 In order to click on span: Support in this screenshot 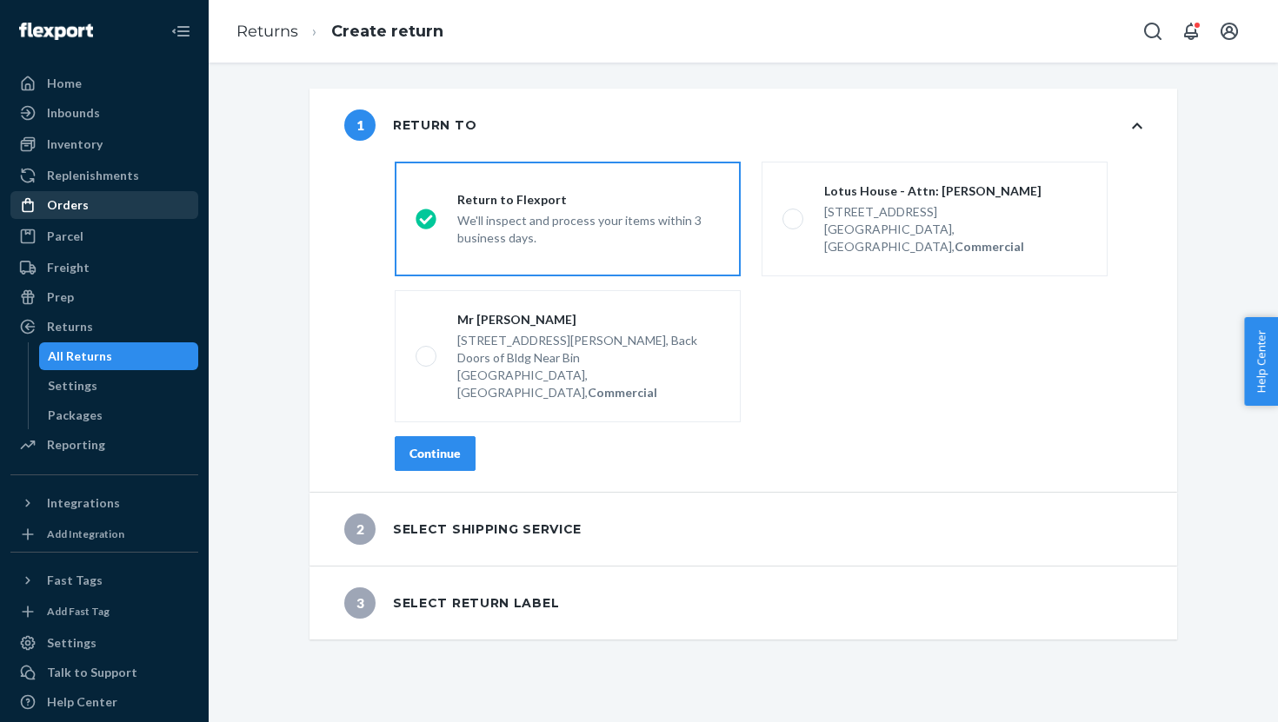, I will do `click(68, 20)`.